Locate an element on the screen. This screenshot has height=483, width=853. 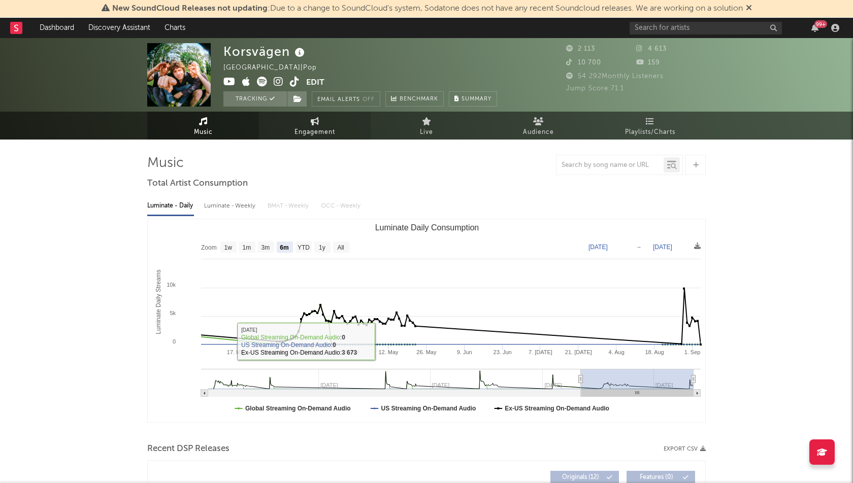
a: Music is located at coordinates (203, 125).